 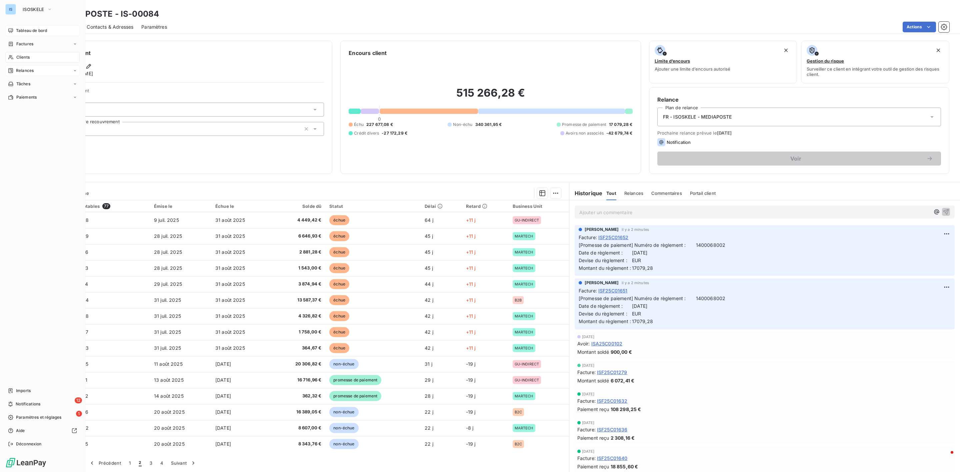 What do you see at coordinates (875, 62) in the screenshot?
I see `button: Gestion du risqueSurveiller ce client en intégrant votre outil de gestion des risques client.` at bounding box center [875, 62].